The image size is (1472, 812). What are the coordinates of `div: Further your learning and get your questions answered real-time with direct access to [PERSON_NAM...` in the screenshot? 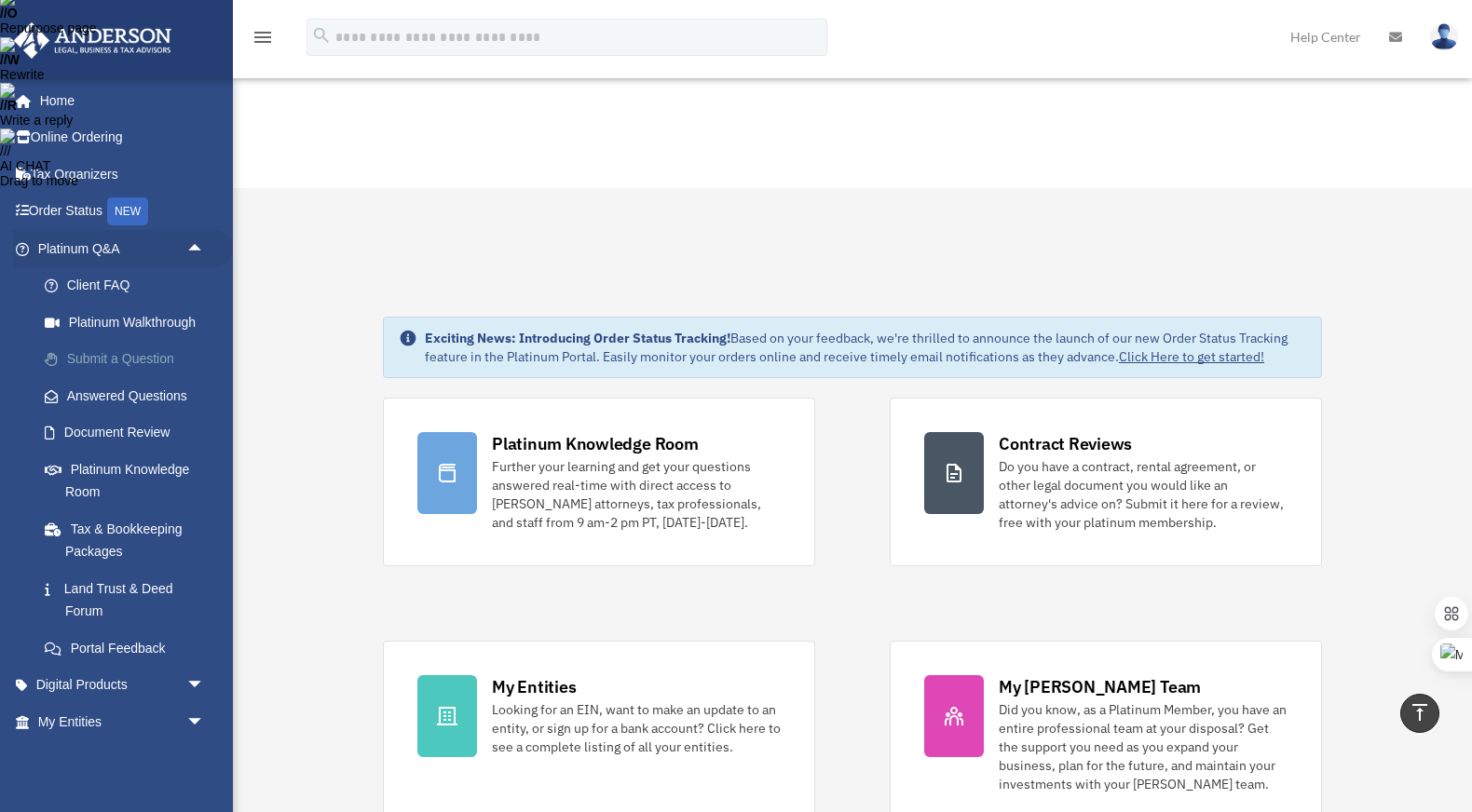 It's located at (636, 495).